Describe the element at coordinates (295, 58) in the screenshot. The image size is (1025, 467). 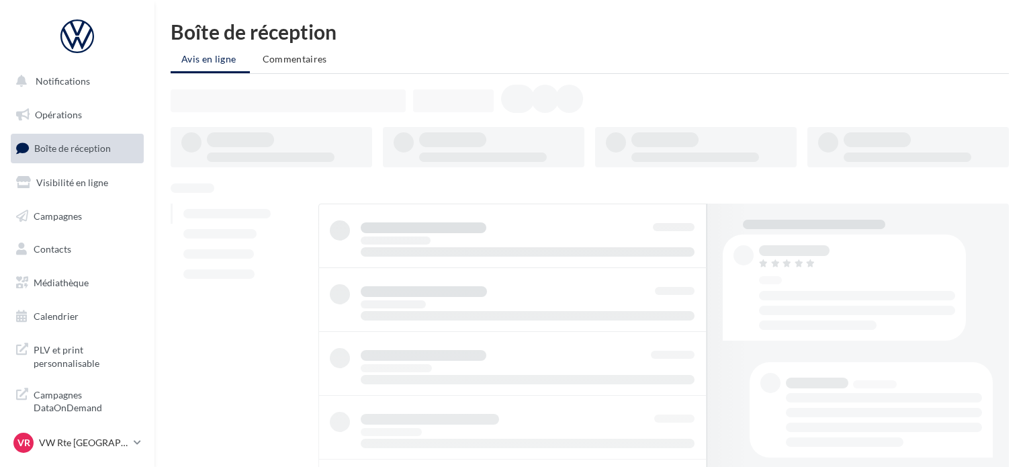
I see `span: Commentaires` at that location.